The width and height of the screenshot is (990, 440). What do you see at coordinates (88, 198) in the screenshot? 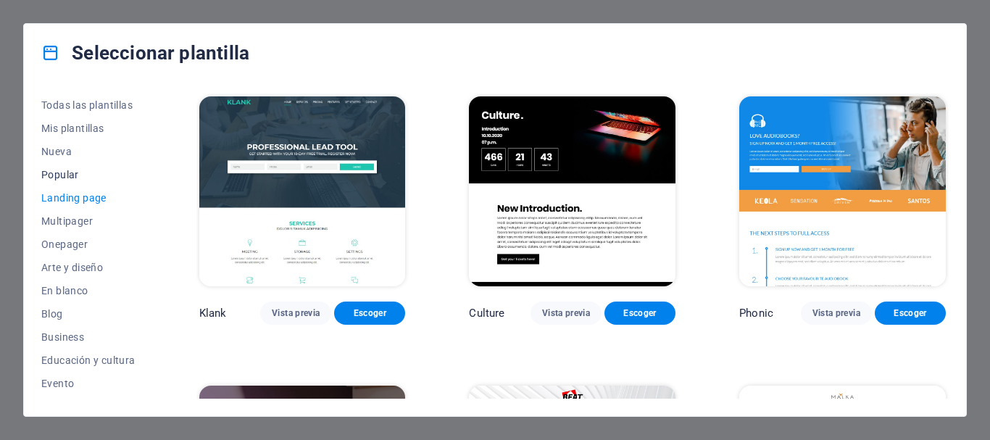
I see `button: Landing page` at bounding box center [88, 198].